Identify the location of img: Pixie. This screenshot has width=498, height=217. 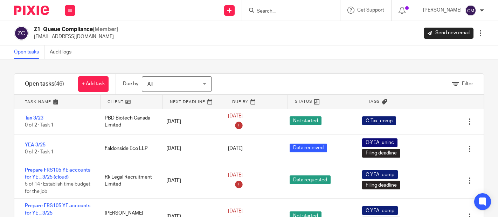
(32, 10).